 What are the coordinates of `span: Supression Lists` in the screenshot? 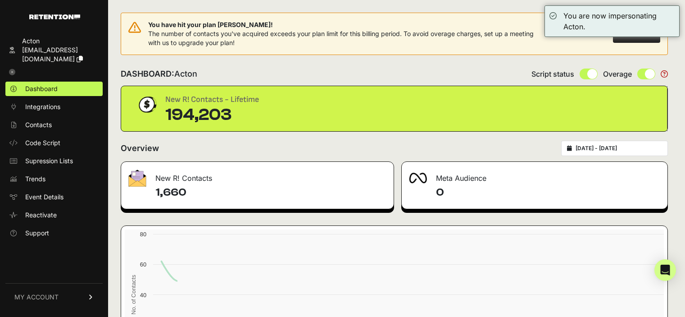 It's located at (49, 161).